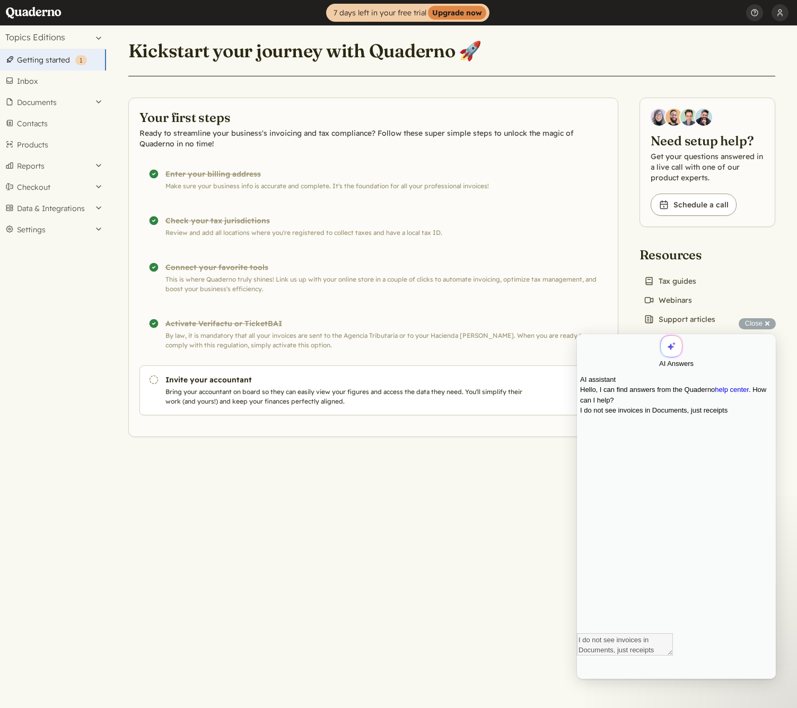 The image size is (797, 708). Describe the element at coordinates (754, 323) in the screenshot. I see `span: Close` at that location.